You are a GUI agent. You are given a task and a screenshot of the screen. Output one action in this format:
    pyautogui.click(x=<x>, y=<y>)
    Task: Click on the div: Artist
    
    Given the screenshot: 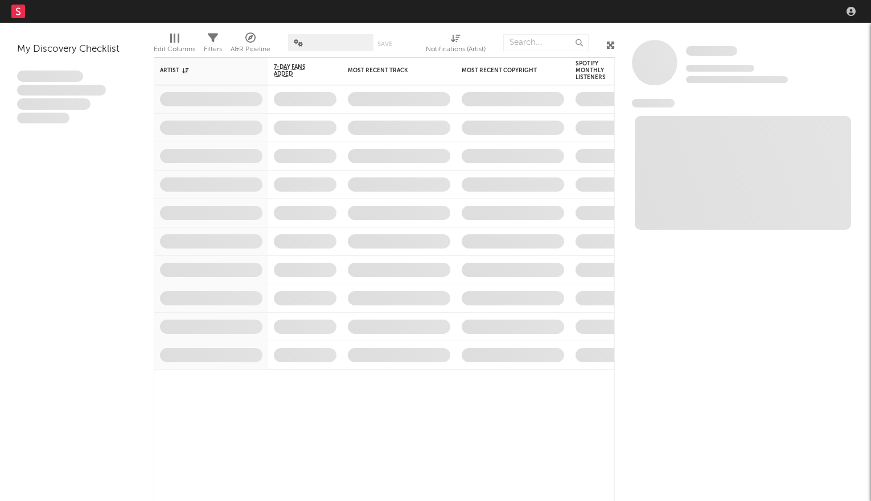 What is the action you would take?
    pyautogui.click(x=203, y=71)
    